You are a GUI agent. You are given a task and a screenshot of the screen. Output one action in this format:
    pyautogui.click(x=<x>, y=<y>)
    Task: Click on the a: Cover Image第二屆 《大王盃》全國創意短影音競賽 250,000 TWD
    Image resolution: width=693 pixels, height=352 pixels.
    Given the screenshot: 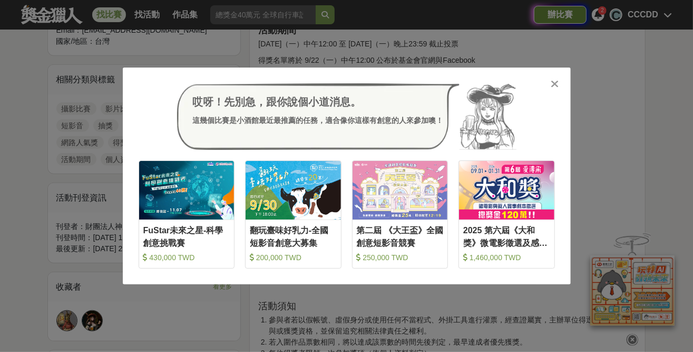 What is the action you would take?
    pyautogui.click(x=400, y=214)
    